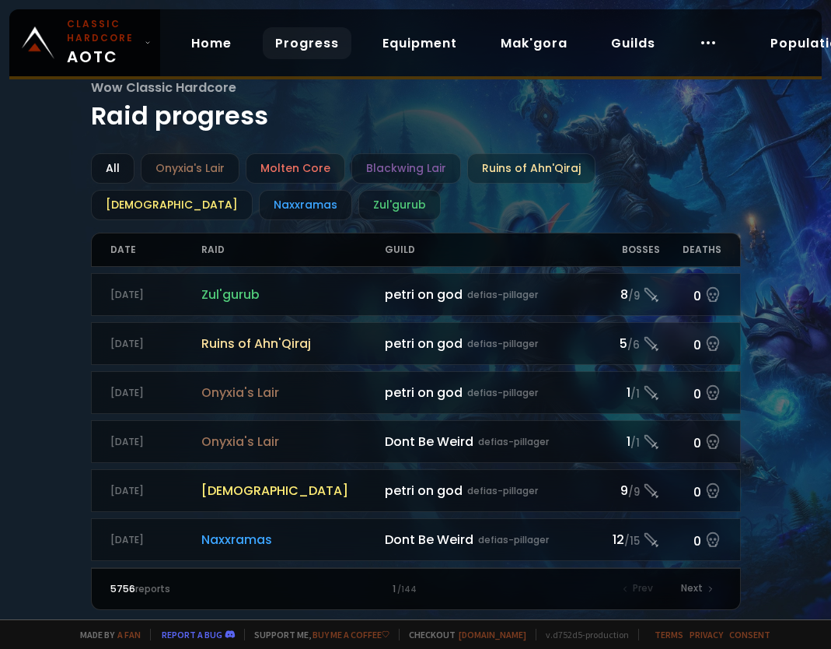 Image resolution: width=831 pixels, height=649 pixels. What do you see at coordinates (629, 490) in the screenshot?
I see `div: 9` at bounding box center [629, 490].